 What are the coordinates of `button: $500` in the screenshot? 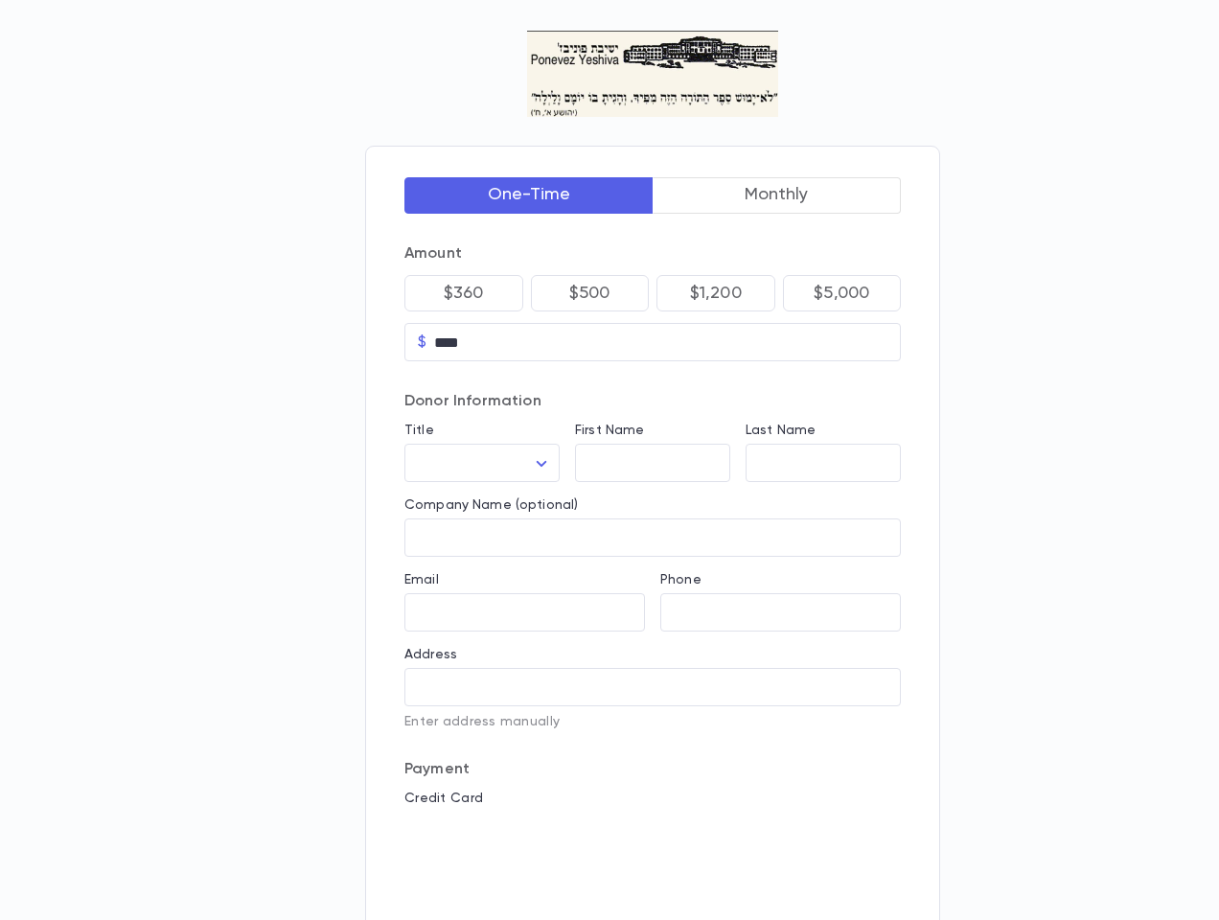 It's located at (590, 293).